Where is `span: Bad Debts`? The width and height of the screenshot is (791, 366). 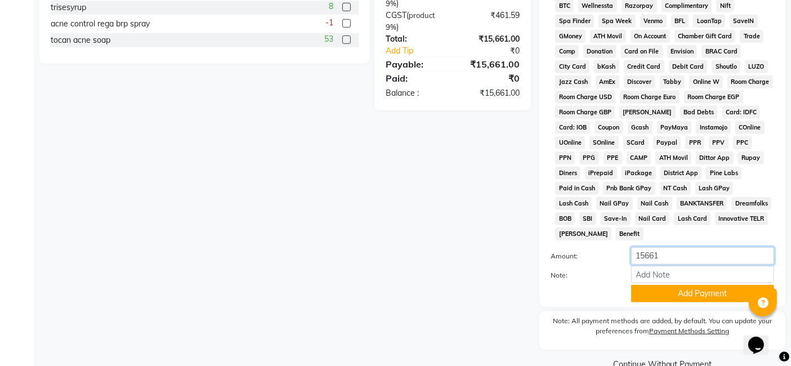 span: Bad Debts is located at coordinates (699, 112).